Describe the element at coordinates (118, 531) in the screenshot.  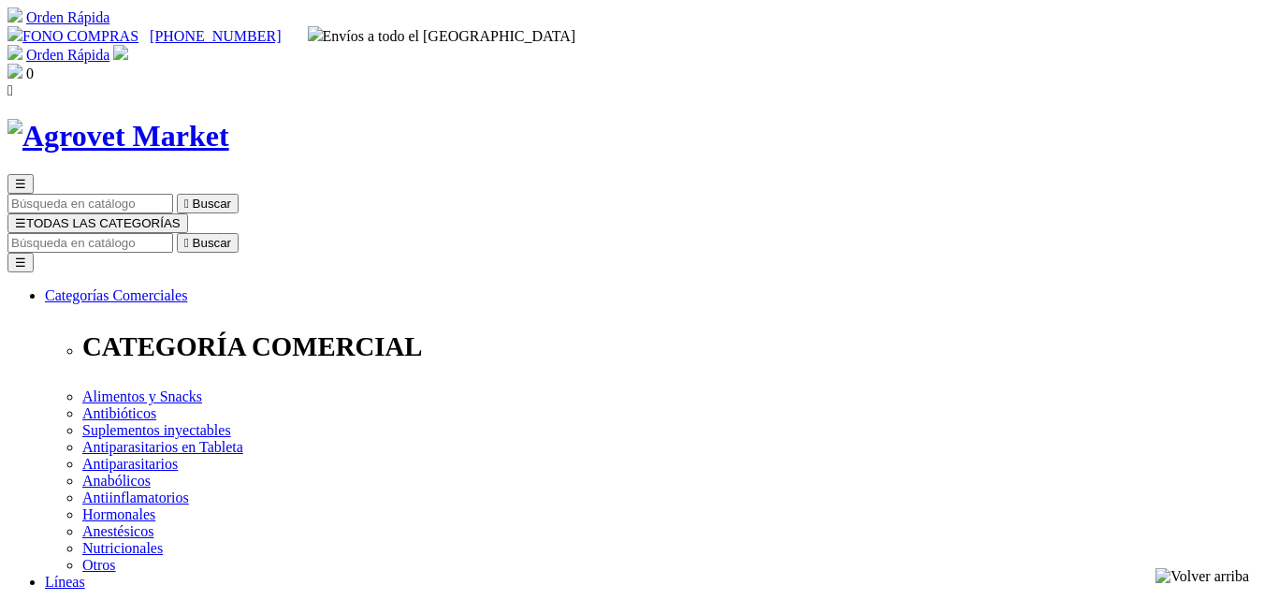
I see `span: Anestésicos` at that location.